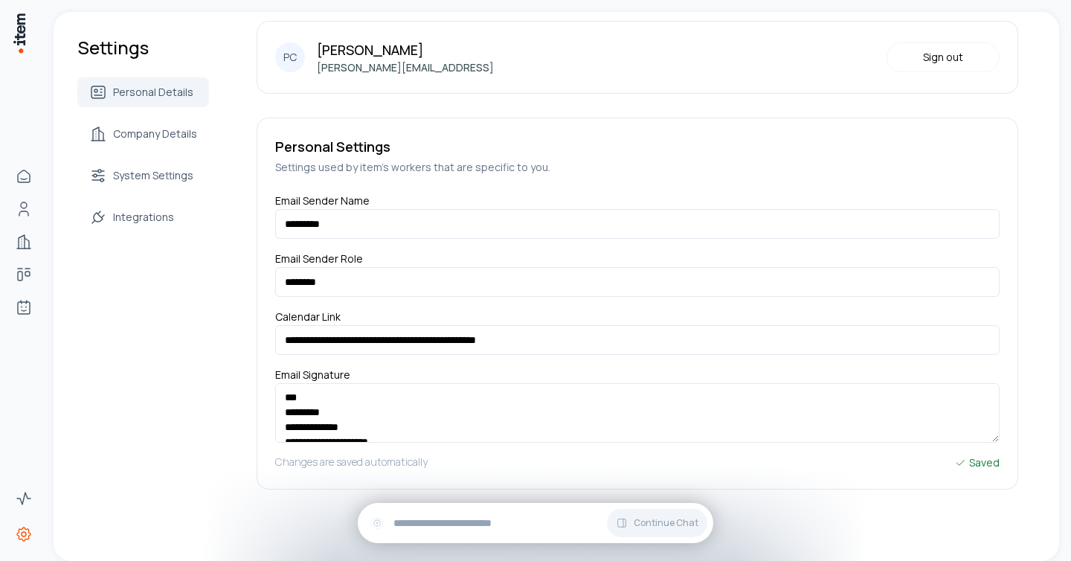 The height and width of the screenshot is (561, 1071). Describe the element at coordinates (322, 203) in the screenshot. I see `label: Email Sender Name` at that location.